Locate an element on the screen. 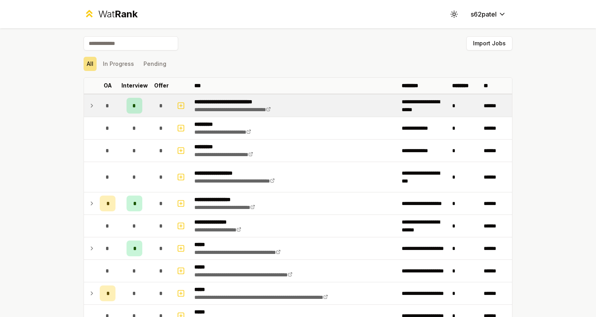 The width and height of the screenshot is (596, 317). button: All is located at coordinates (90, 64).